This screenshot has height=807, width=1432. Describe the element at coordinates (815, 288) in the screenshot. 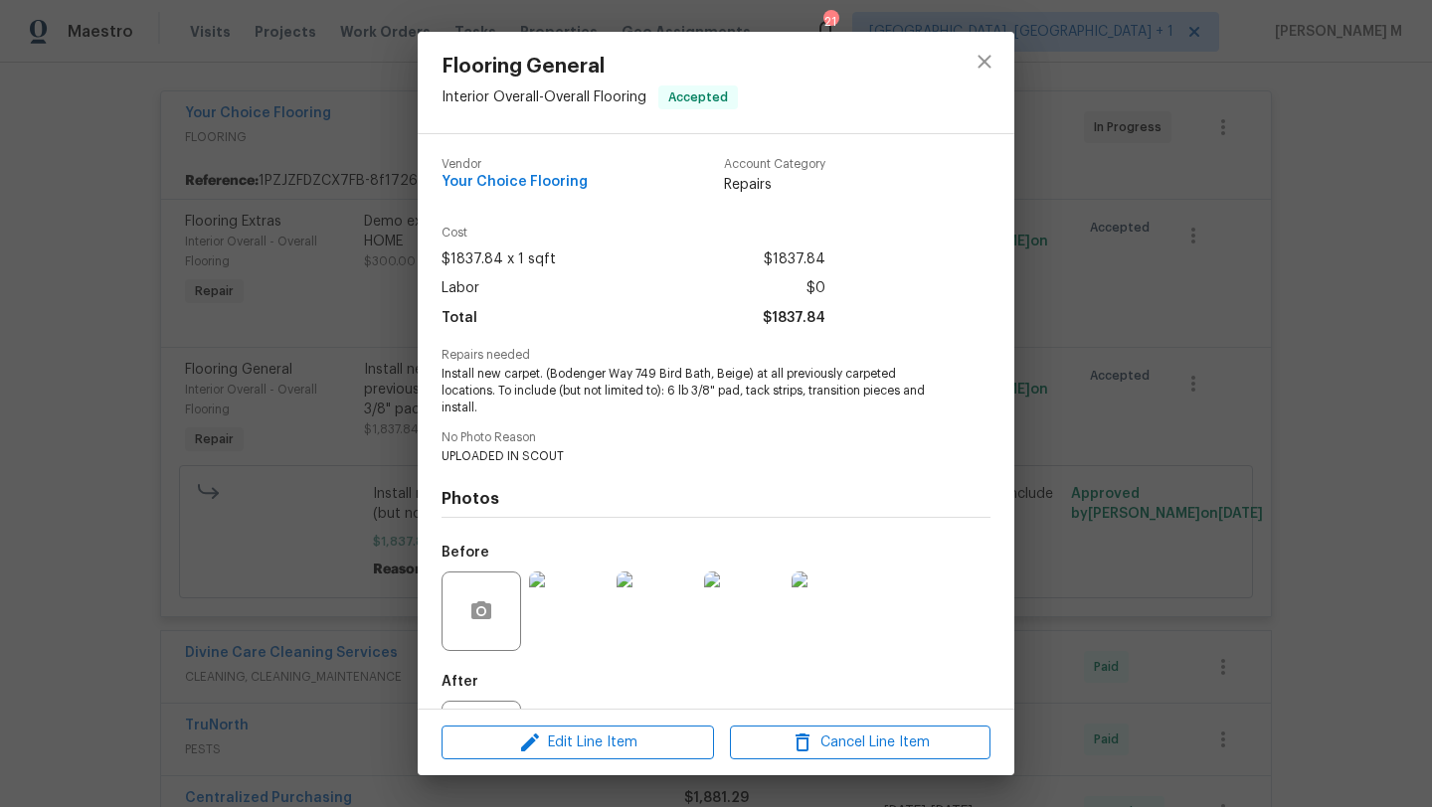

I see `span: $0` at that location.